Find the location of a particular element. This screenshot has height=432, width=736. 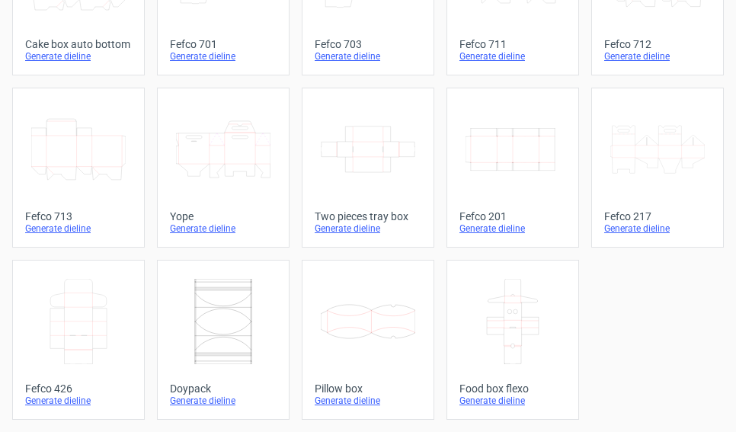

div: Pillow box is located at coordinates (368, 389).